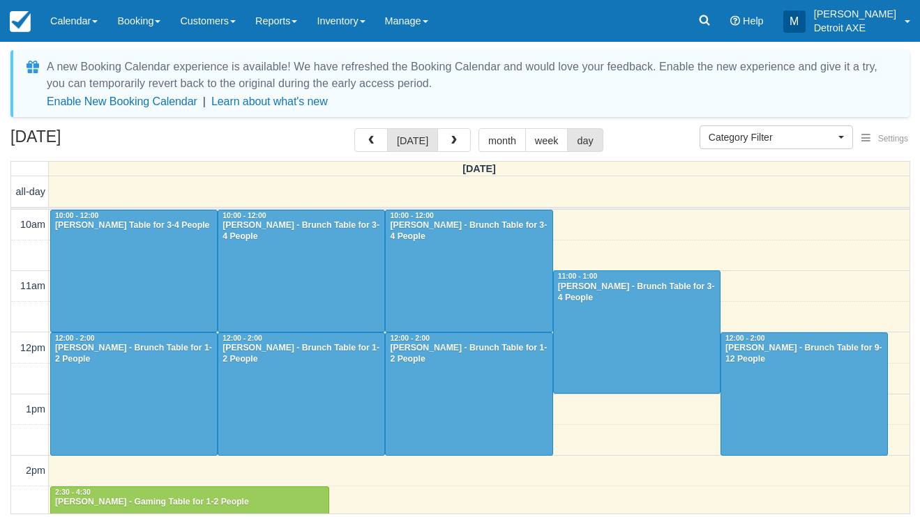 Image resolution: width=920 pixels, height=517 pixels. I want to click on div: A new Booking Calendar experience is available! We have refreshed the Booking Calendar and would ..., so click(469, 75).